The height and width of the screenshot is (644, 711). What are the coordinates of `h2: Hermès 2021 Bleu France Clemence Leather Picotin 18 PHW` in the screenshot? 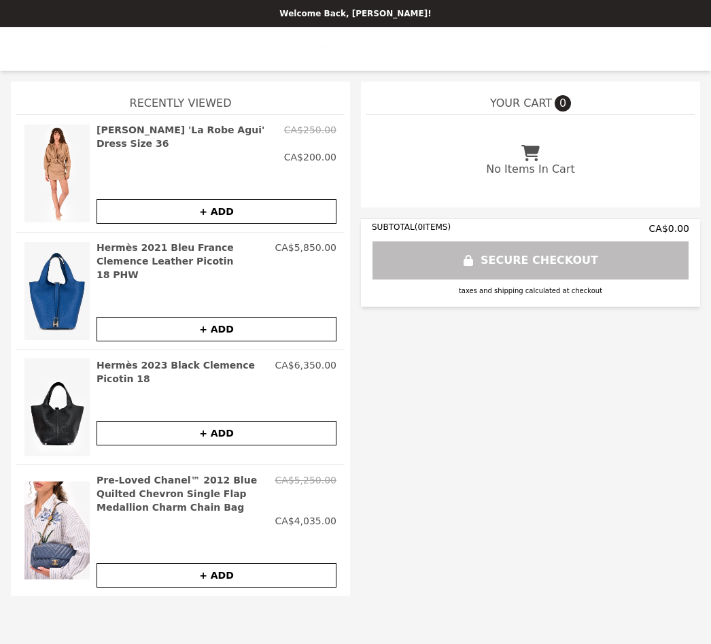 It's located at (183, 261).